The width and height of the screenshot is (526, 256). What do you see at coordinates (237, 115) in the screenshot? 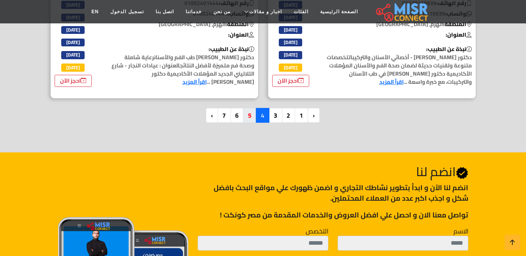
I see `a: 6` at bounding box center [237, 115].